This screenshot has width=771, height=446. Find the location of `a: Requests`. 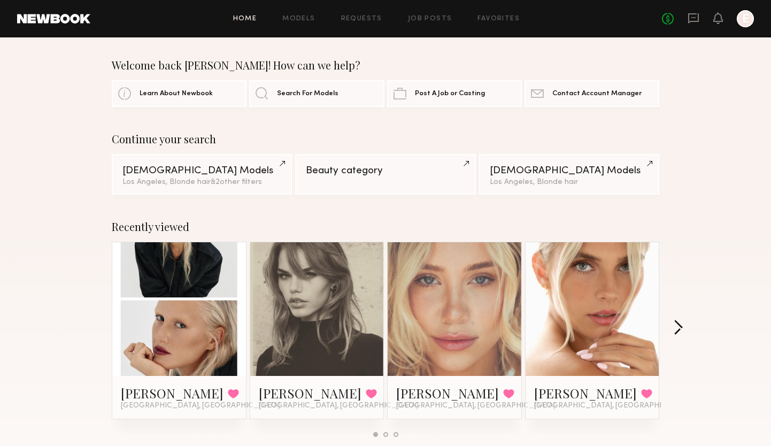

a: Requests is located at coordinates (362, 19).